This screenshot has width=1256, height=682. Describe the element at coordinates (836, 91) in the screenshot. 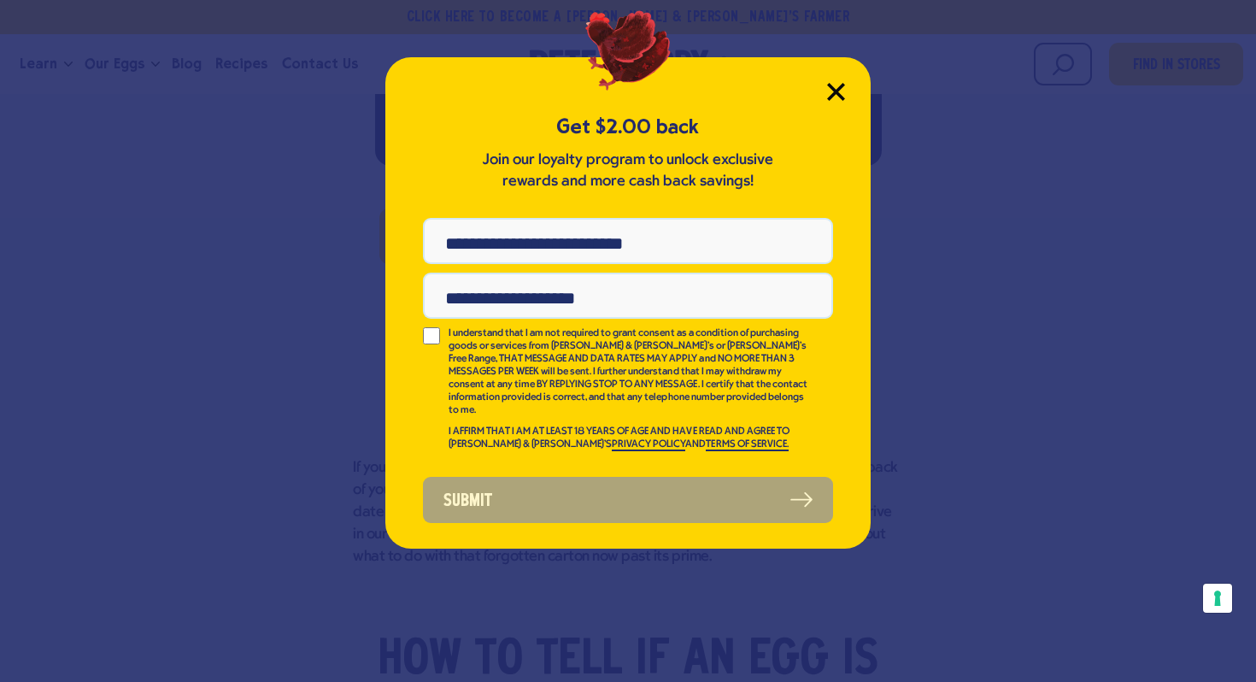

I see `button: Close Modal` at that location.